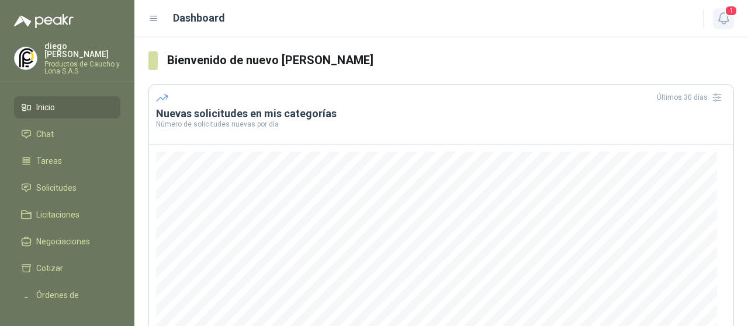 This screenshot has height=326, width=748. Describe the element at coordinates (67, 188) in the screenshot. I see `a: Solicitudes` at that location.